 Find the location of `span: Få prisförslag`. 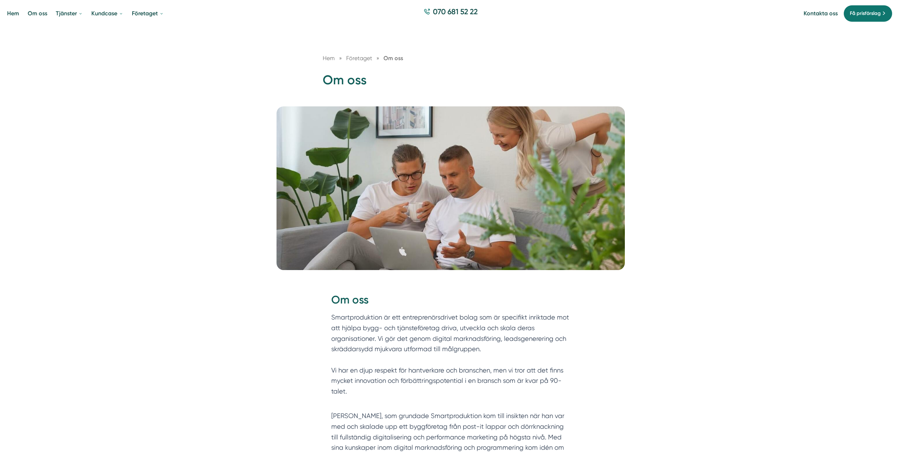

span: Få prisförslag is located at coordinates (865, 14).